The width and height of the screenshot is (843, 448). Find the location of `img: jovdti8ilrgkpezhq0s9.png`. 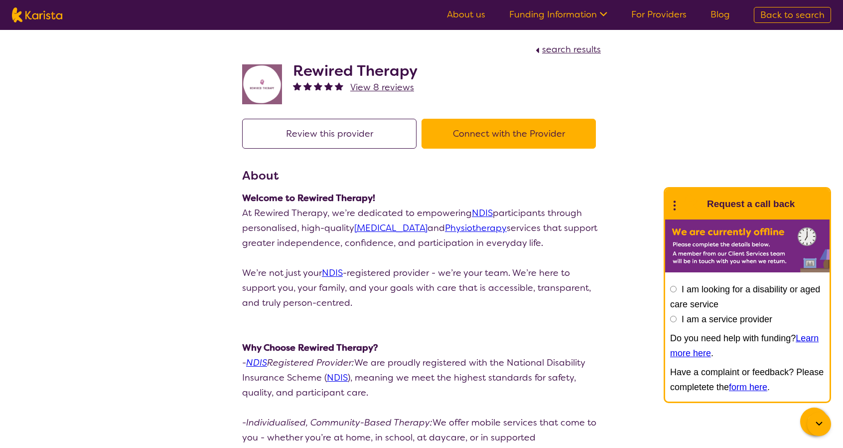

img: jovdti8ilrgkpezhq0s9.png is located at coordinates (262, 84).